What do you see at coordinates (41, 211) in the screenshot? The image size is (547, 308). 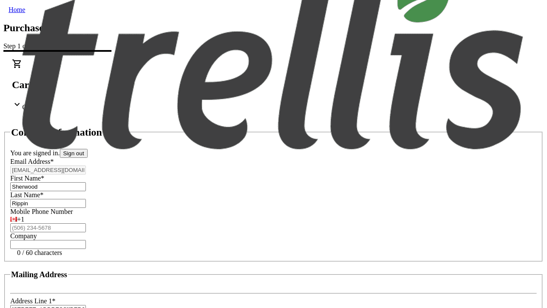 I see `label: Mobile Phone Number` at bounding box center [41, 211].